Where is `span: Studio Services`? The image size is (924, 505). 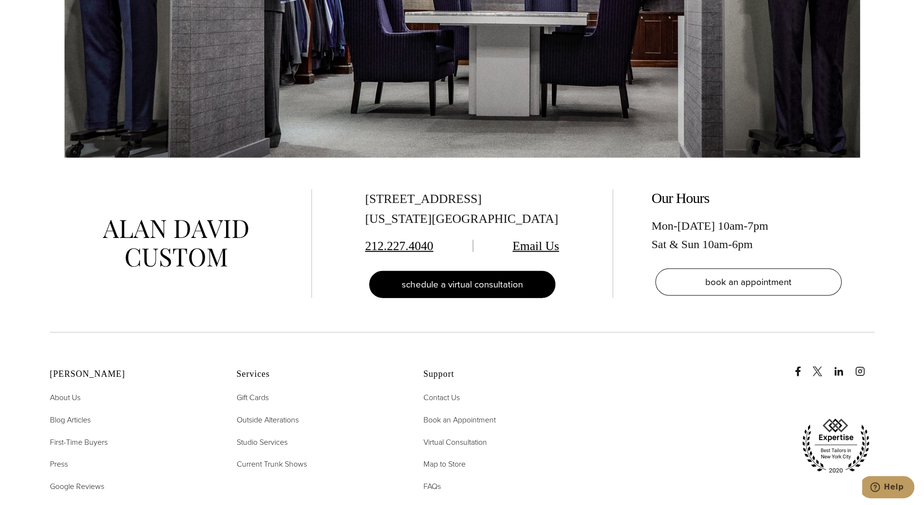
span: Studio Services is located at coordinates (262, 442).